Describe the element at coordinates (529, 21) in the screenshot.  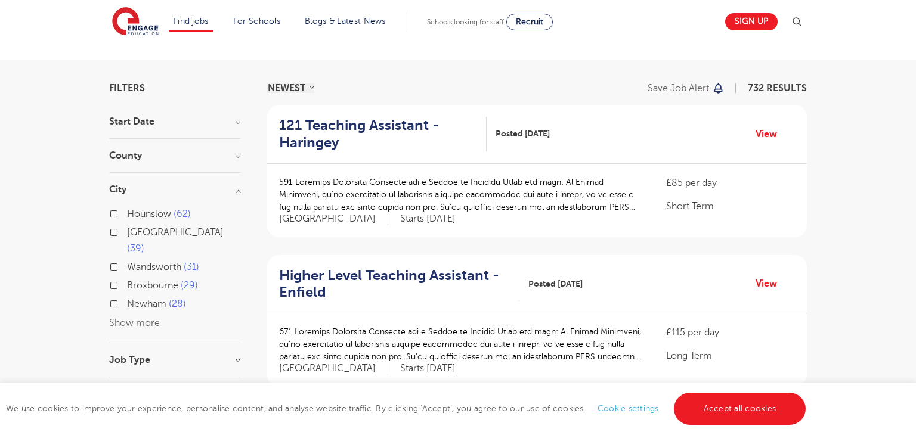
I see `span: Recruit` at that location.